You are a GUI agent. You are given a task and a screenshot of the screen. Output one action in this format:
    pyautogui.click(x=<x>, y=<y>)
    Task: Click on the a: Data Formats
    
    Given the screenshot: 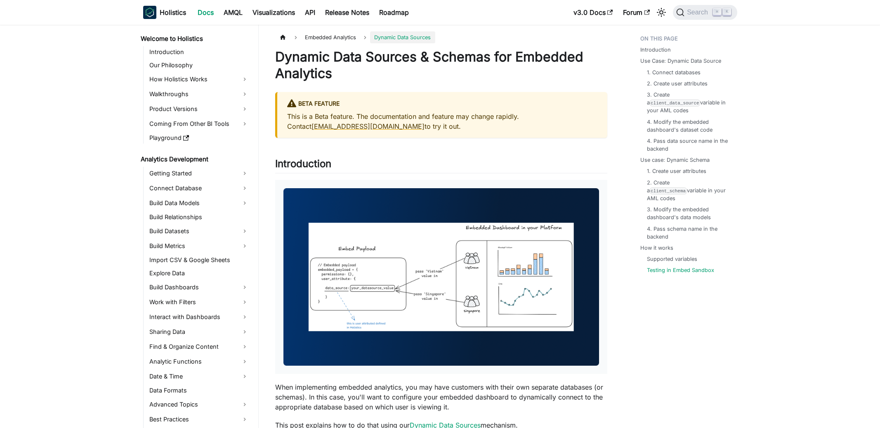 What is the action you would take?
    pyautogui.click(x=199, y=390)
    